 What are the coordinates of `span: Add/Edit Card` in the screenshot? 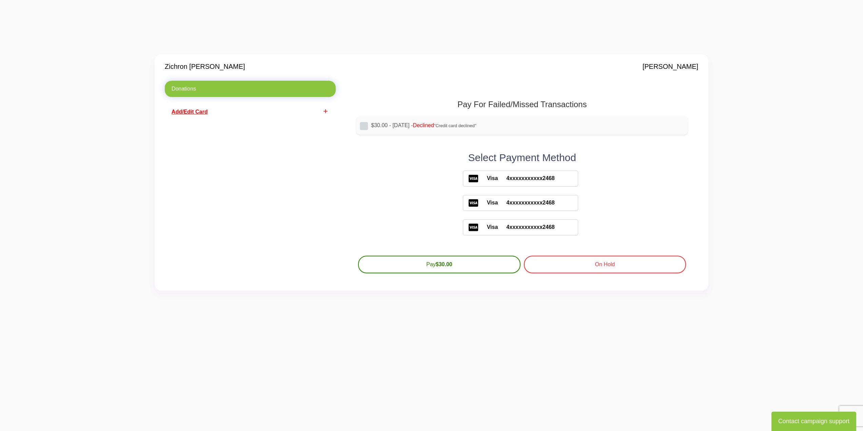 It's located at (189, 112).